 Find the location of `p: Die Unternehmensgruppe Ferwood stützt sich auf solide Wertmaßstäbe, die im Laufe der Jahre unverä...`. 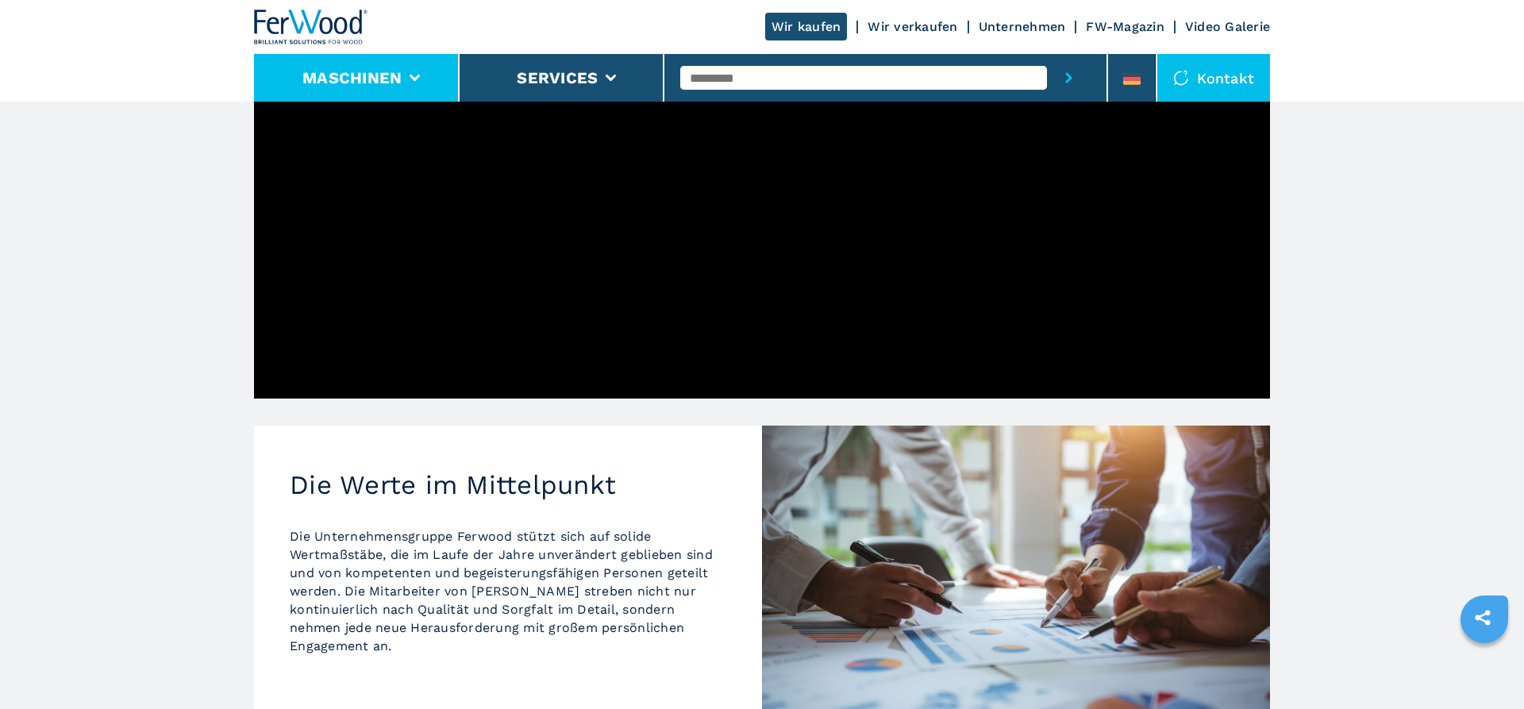

p: Die Unternehmensgruppe Ferwood stützt sich auf solide Wertmaßstäbe, die im Laufe der Jahre unverä... is located at coordinates (508, 591).